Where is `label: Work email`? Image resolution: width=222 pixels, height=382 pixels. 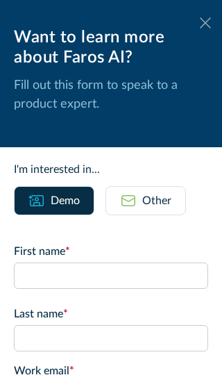 label: Work email is located at coordinates (111, 371).